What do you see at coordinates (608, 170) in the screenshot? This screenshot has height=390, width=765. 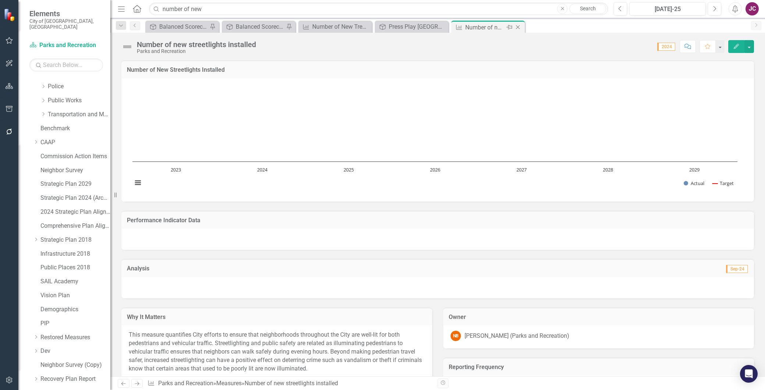 I see `text: 2028` at bounding box center [608, 170].